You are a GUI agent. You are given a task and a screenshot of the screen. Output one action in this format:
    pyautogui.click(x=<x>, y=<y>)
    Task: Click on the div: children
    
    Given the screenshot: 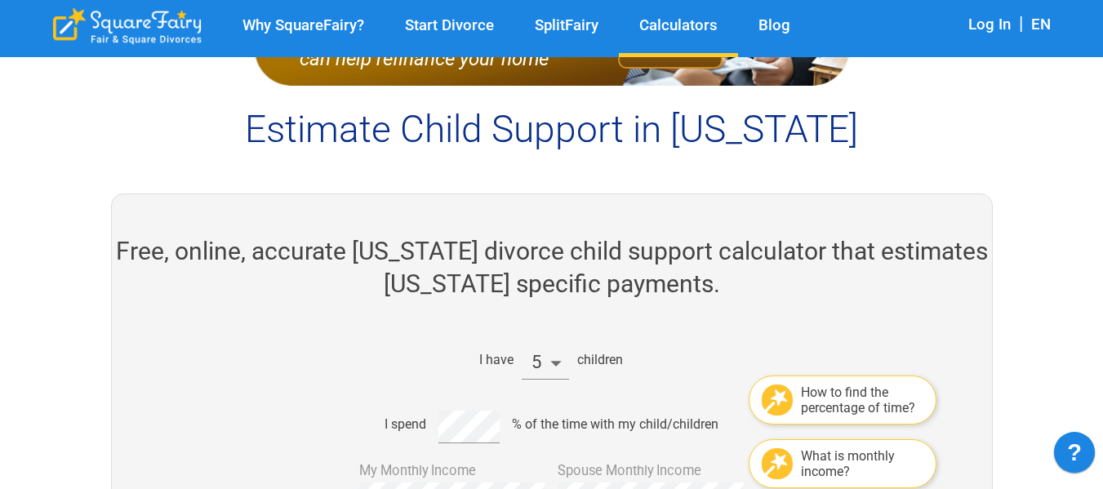 What is the action you would take?
    pyautogui.click(x=600, y=359)
    